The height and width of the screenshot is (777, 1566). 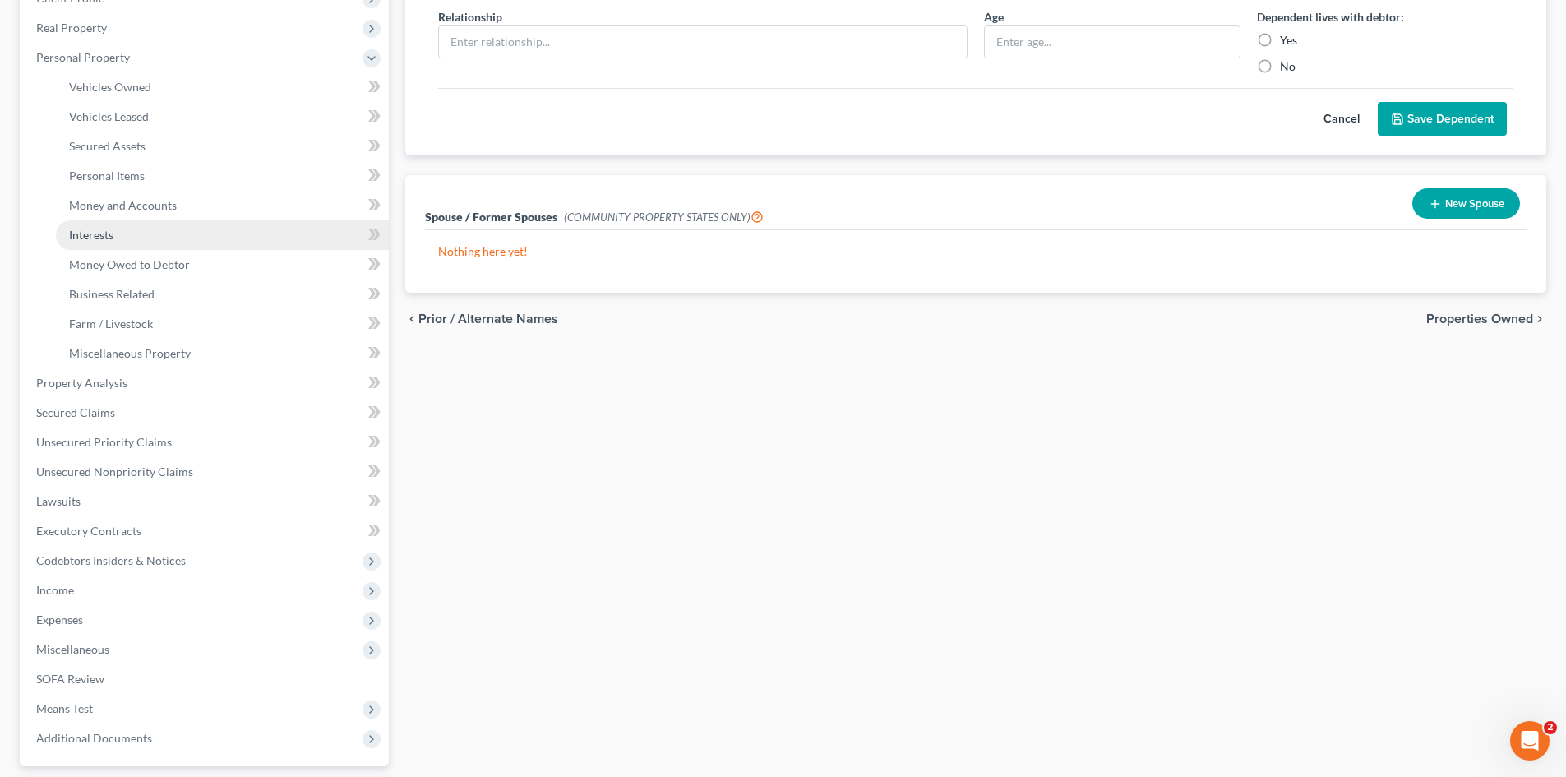 I want to click on a: Vehicles Leased, so click(x=222, y=117).